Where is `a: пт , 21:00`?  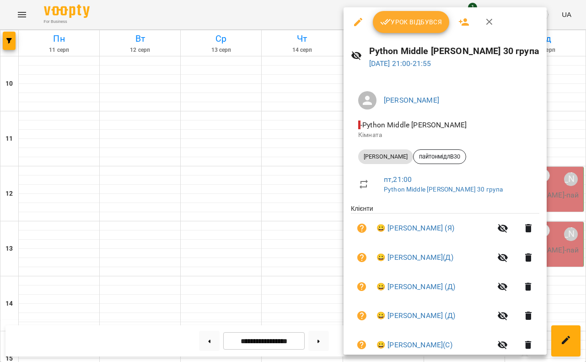 a: пт , 21:00 is located at coordinates (398, 179).